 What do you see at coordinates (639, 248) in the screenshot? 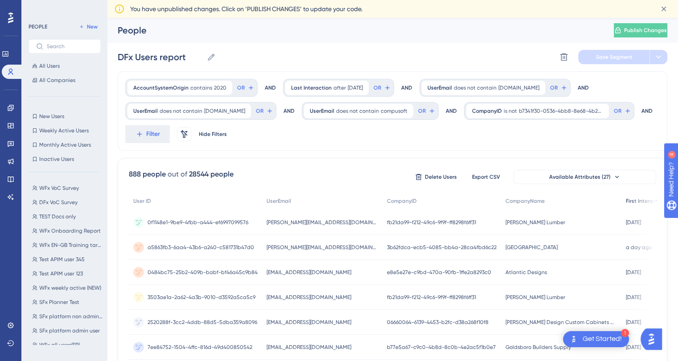
I see `time: a day ago` at bounding box center [639, 248].